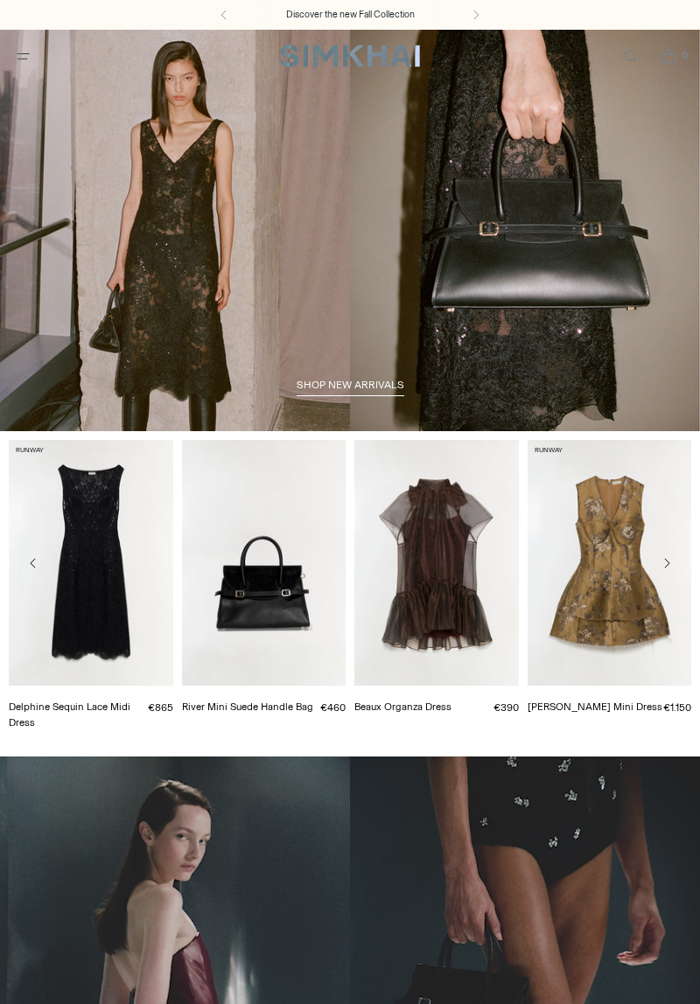 The height and width of the screenshot is (1004, 700). What do you see at coordinates (350, 56) in the screenshot?
I see `a: SIMKHAI` at bounding box center [350, 56].